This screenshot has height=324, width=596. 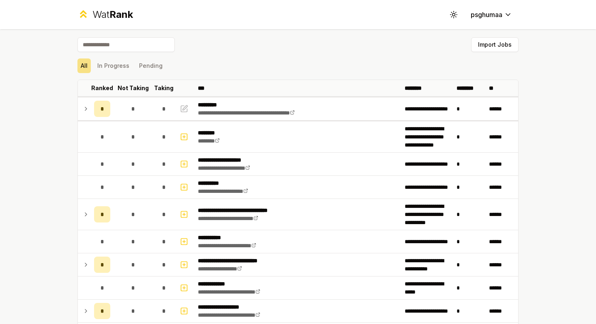 I want to click on p: Not Taking, so click(x=133, y=88).